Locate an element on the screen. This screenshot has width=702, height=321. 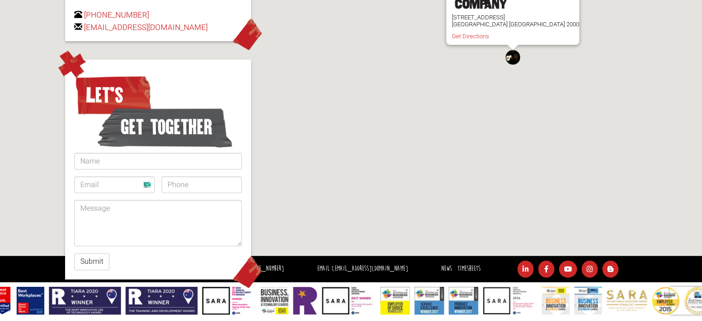
a: Get Directions is located at coordinates (470, 36).